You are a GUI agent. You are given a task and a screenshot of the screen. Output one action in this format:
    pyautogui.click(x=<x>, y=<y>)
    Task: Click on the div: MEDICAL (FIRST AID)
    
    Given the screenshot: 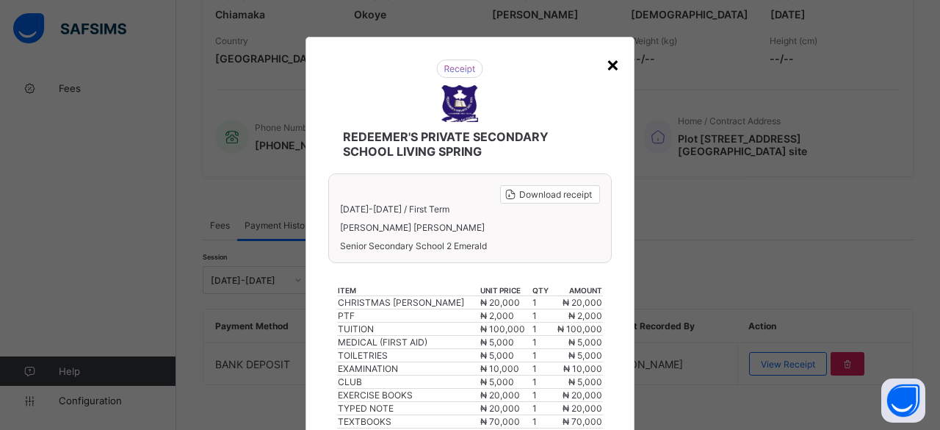 What is the action you would take?
    pyautogui.click(x=408, y=341)
    